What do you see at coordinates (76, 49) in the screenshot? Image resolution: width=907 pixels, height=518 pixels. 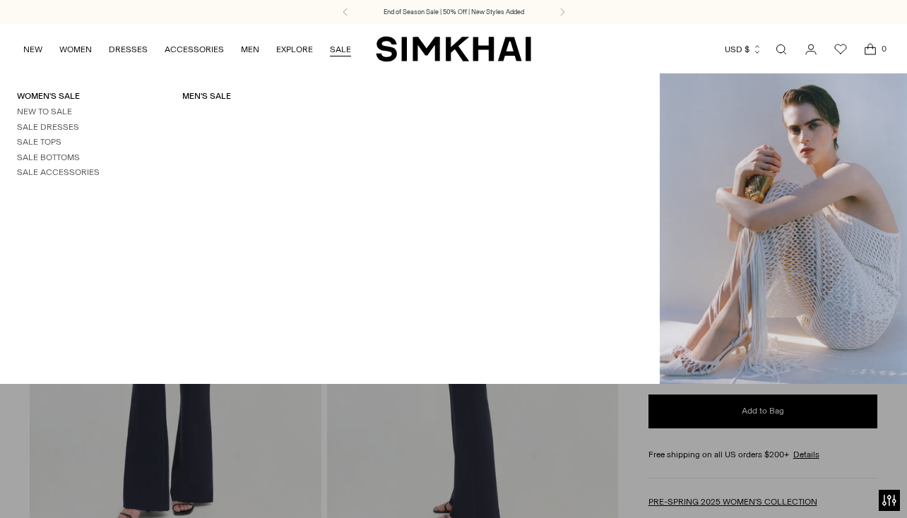 I see `a: WOMEN` at bounding box center [76, 49].